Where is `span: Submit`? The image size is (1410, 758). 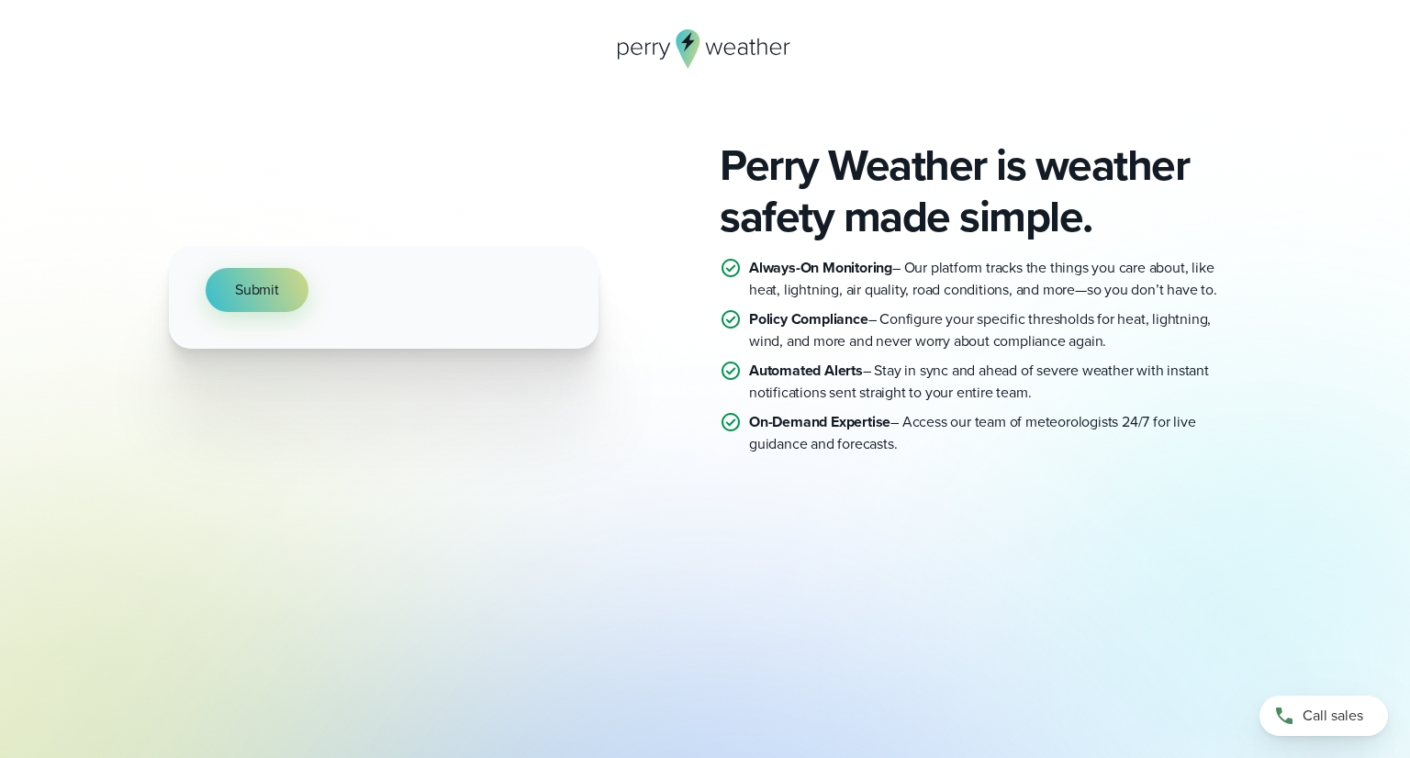 span: Submit is located at coordinates (257, 290).